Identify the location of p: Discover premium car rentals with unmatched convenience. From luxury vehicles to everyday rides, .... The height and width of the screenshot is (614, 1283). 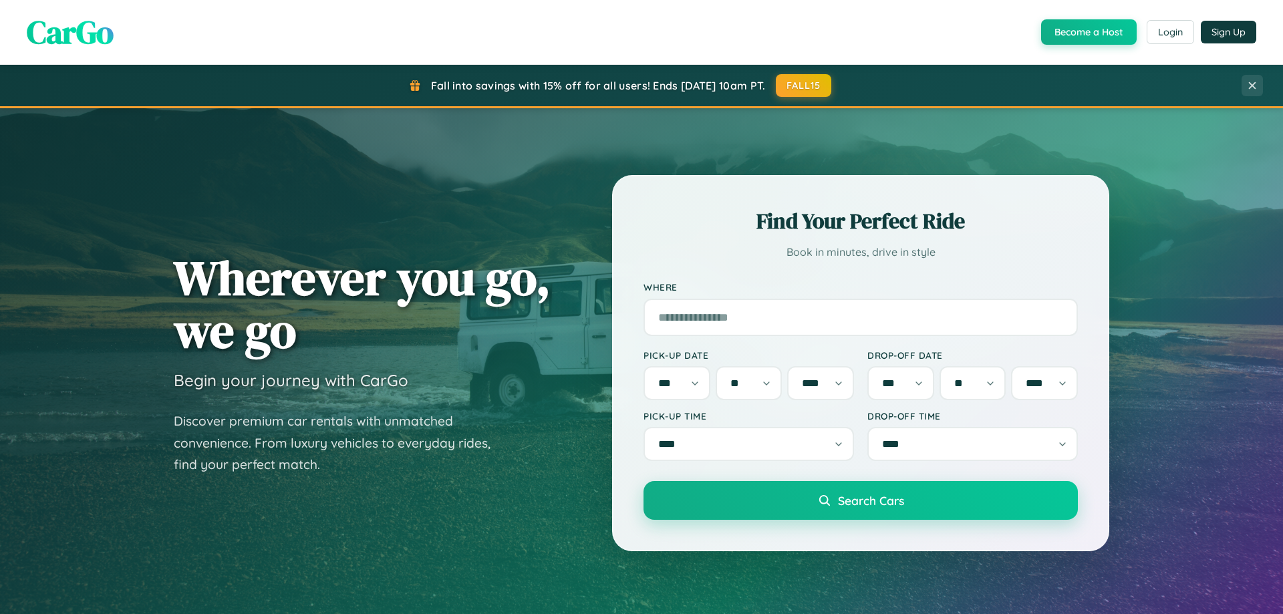
(341, 443).